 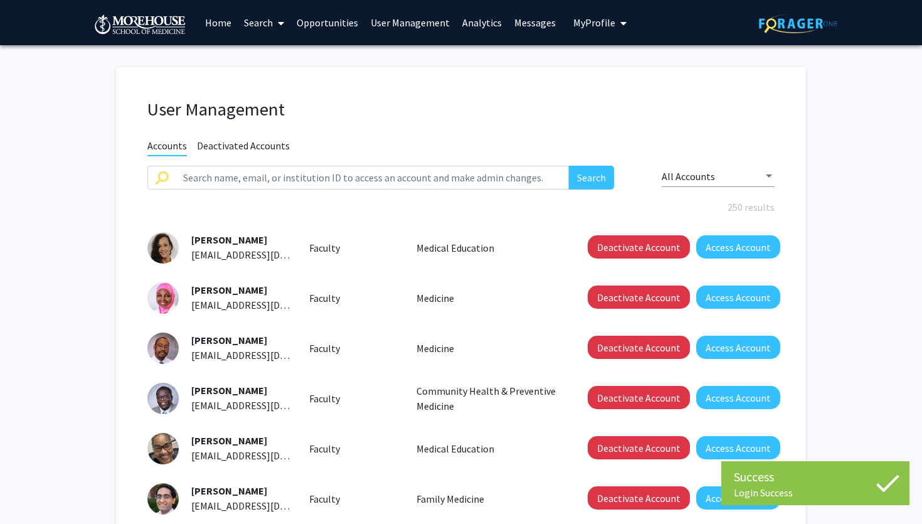 I want to click on div: Success, so click(x=816, y=477).